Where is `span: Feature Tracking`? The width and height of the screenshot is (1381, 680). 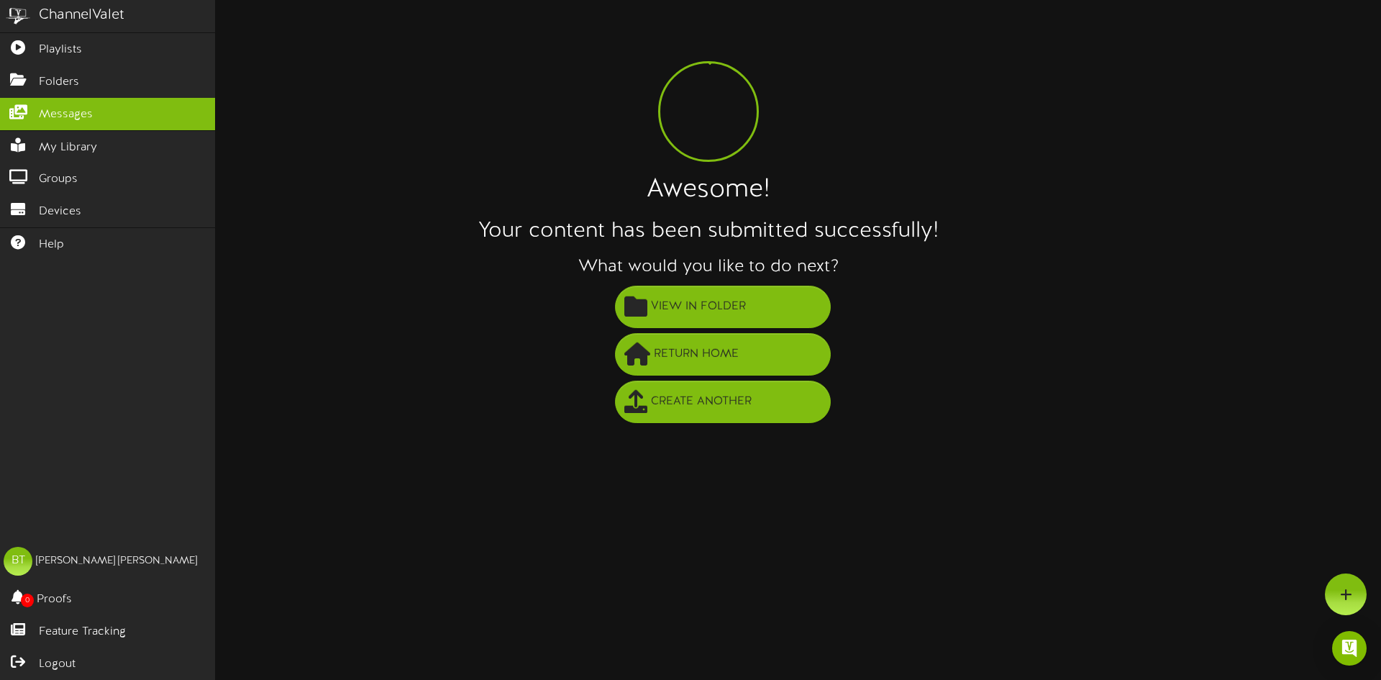
span: Feature Tracking is located at coordinates (82, 632).